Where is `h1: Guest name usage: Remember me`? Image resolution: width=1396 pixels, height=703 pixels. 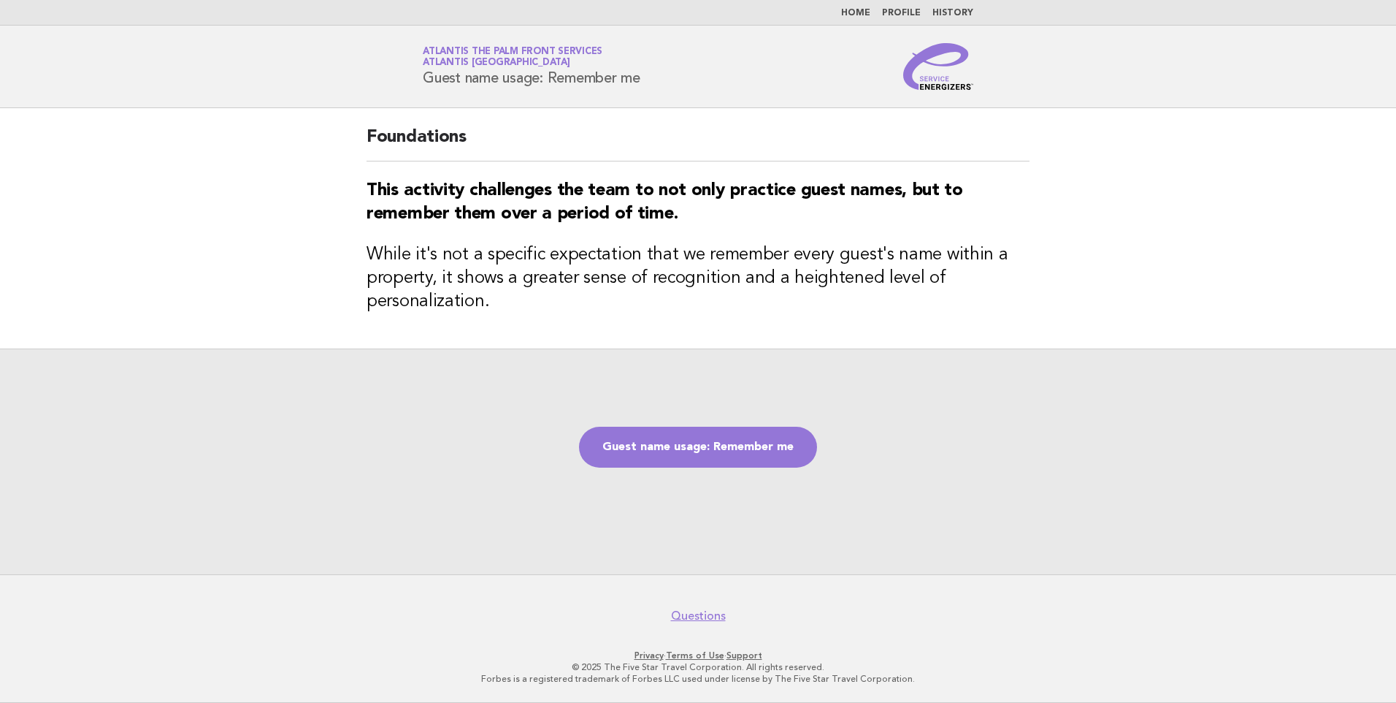 h1: Guest name usage: Remember me is located at coordinates (532, 66).